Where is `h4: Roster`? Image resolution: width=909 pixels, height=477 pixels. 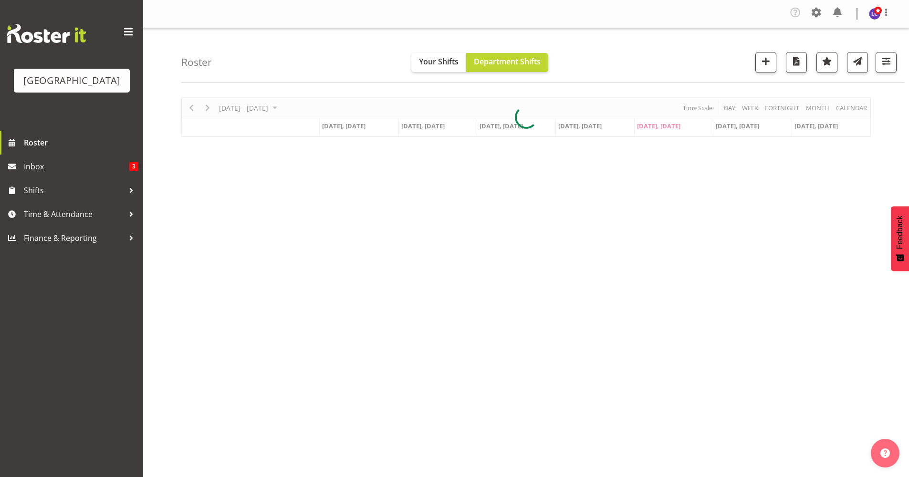 h4: Roster is located at coordinates (197, 62).